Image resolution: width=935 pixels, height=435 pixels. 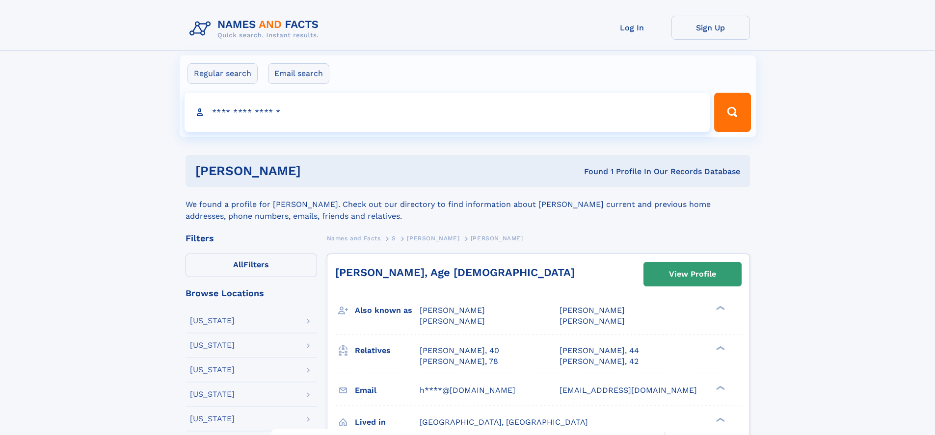 I want to click on h3: Relatives, so click(x=387, y=351).